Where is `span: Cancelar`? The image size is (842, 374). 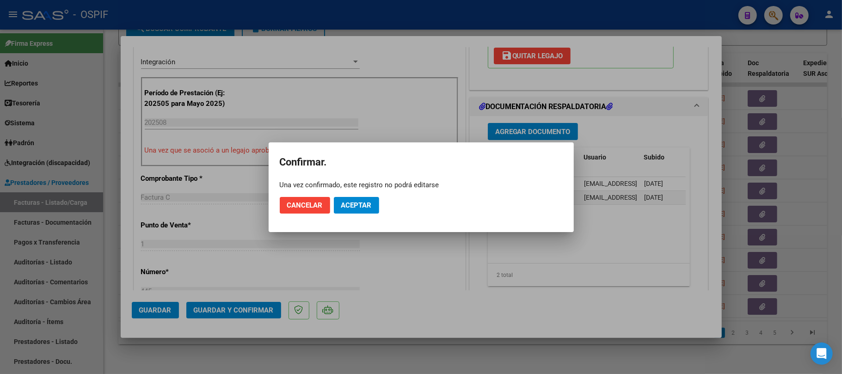
span: Cancelar is located at coordinates (305, 205).